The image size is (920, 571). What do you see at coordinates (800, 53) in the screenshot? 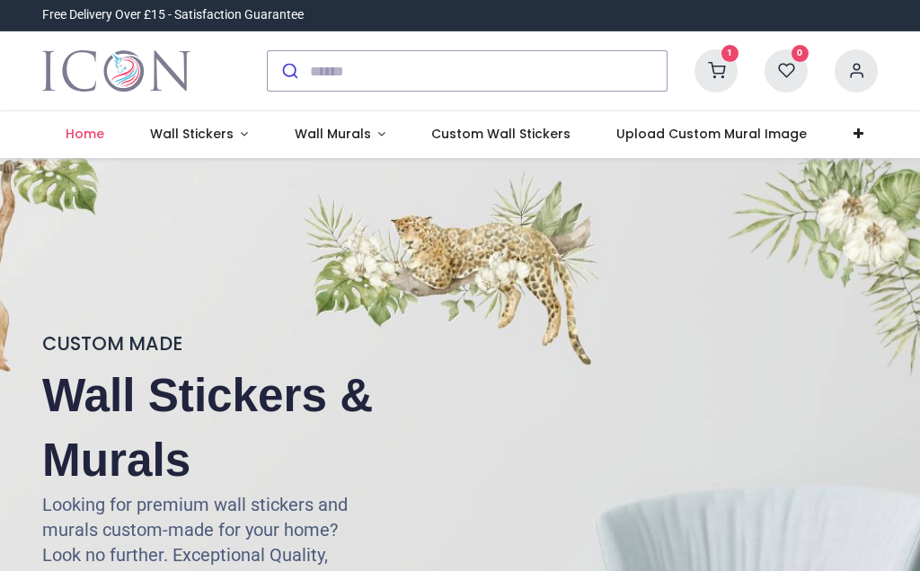
I see `sup: 0` at bounding box center [800, 53].